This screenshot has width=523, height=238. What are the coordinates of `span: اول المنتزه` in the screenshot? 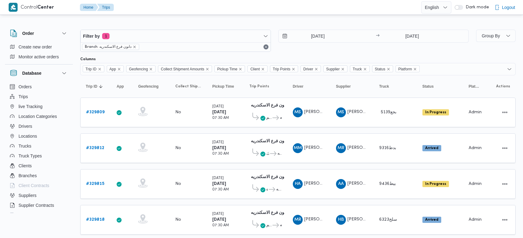 It's located at (267, 190).